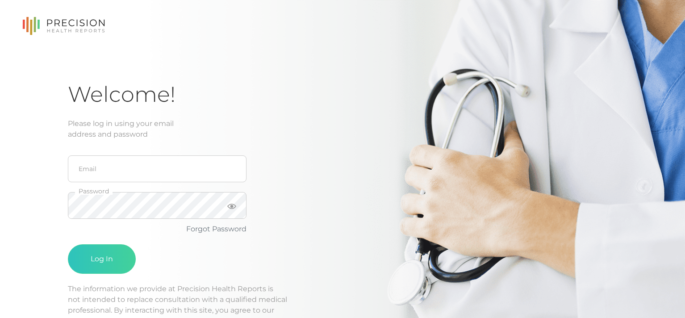 The height and width of the screenshot is (318, 685). I want to click on input: Email, so click(157, 169).